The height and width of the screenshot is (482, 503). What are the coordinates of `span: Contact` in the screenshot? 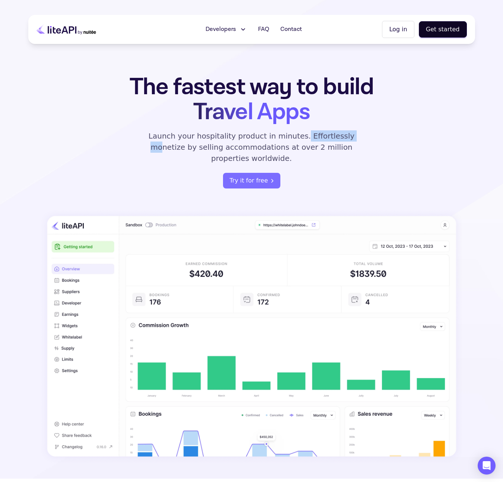 It's located at (291, 29).